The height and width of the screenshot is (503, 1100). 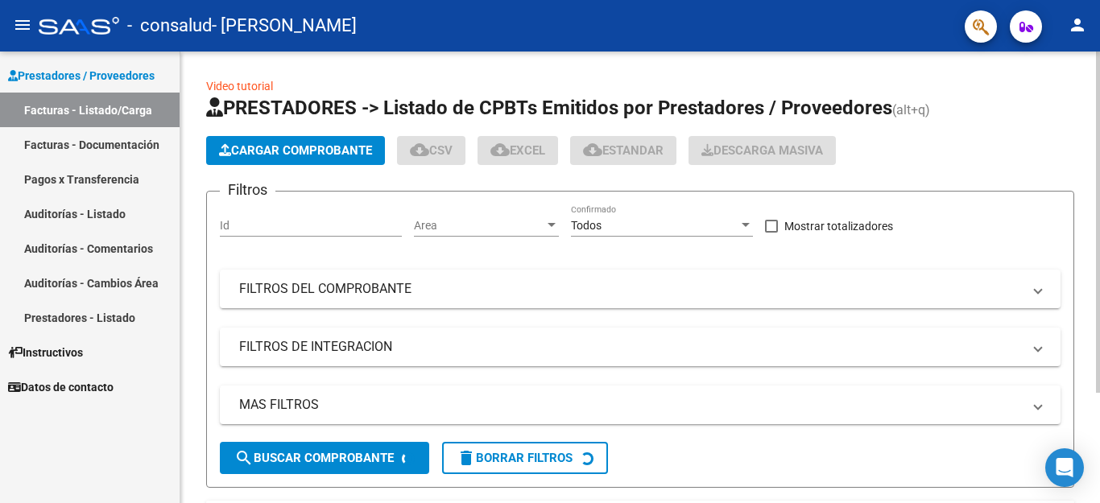 What do you see at coordinates (23, 25) in the screenshot?
I see `mat-icon: menu` at bounding box center [23, 25].